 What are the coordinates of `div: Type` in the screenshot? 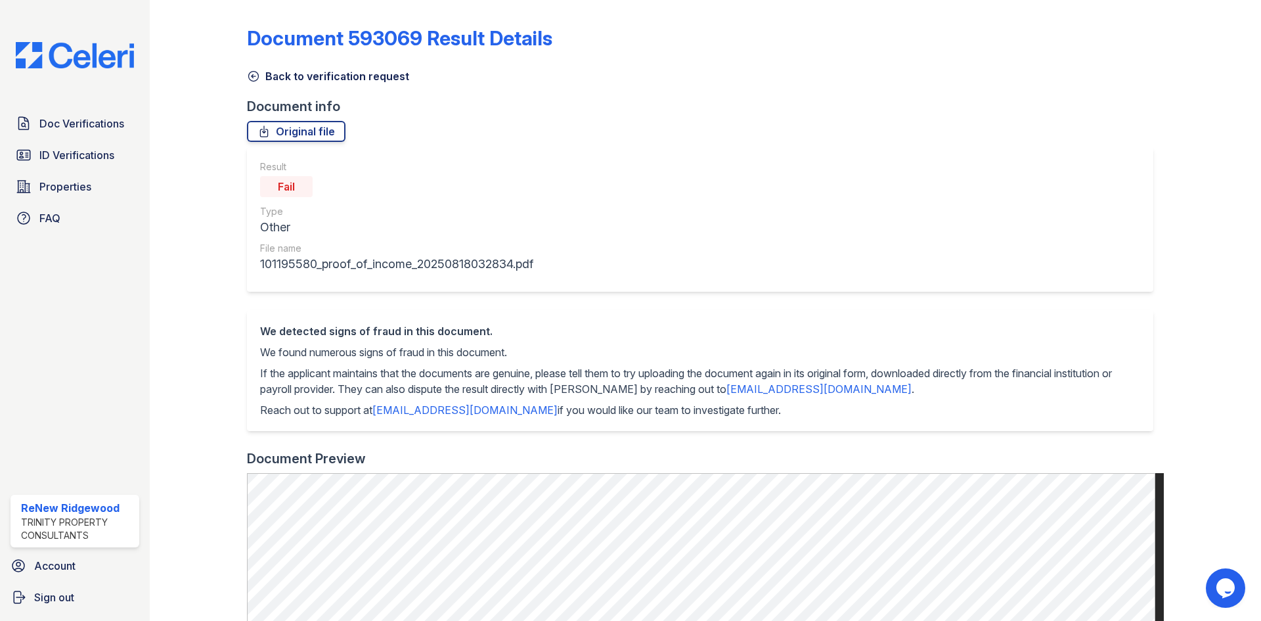 It's located at (397, 212).